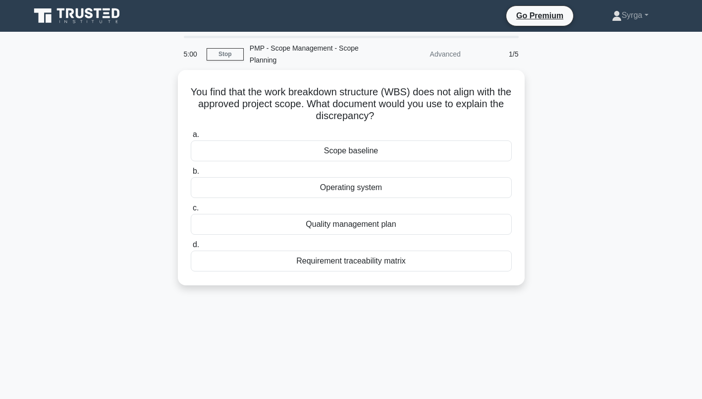 The height and width of the screenshot is (399, 702). I want to click on div: Scope baseline, so click(351, 151).